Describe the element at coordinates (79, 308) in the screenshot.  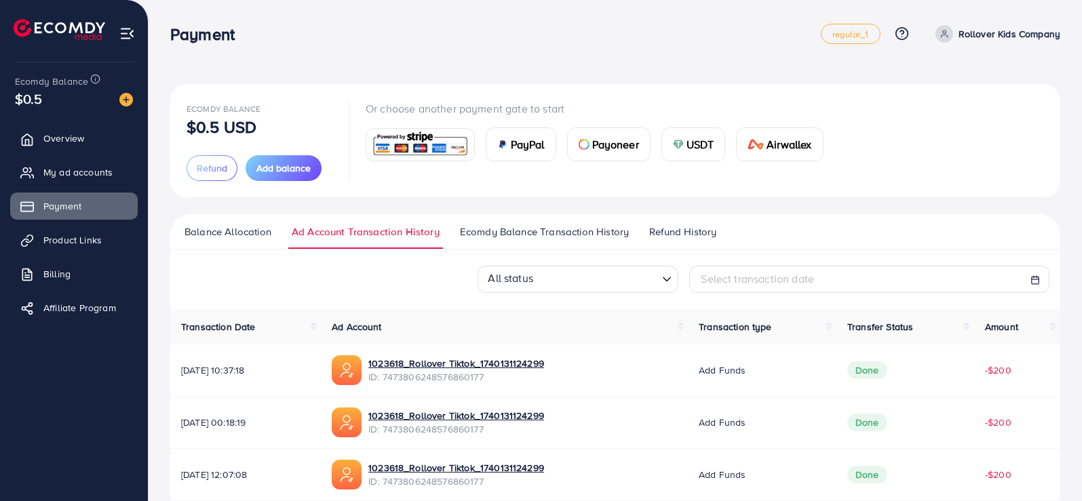
I see `span: Affiliate Program` at that location.